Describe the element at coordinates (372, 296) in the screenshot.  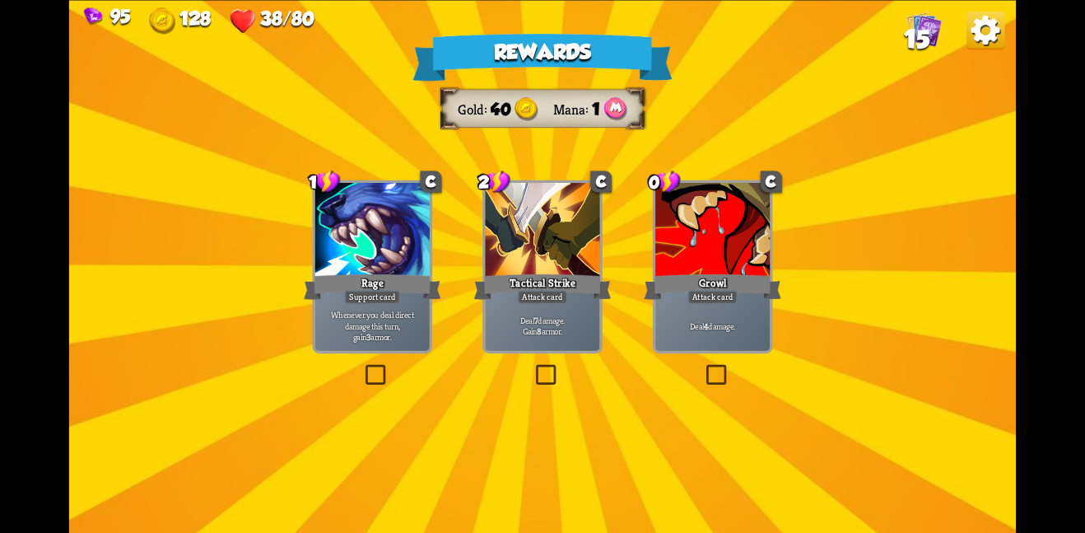
I see `div: Support card` at that location.